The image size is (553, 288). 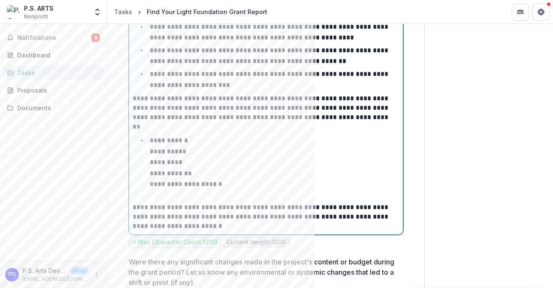 What do you see at coordinates (96, 275) in the screenshot?
I see `button: More` at bounding box center [96, 275].